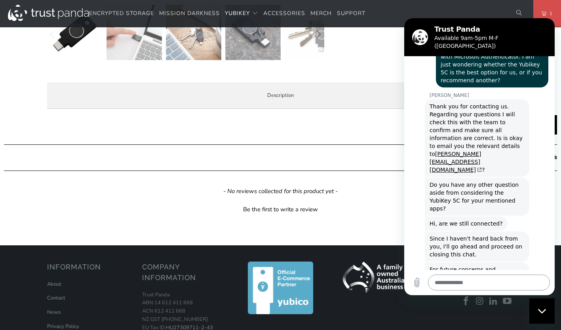  What do you see at coordinates (227, 13) in the screenshot?
I see `nav: Translation missing: en.navigation.header.main_nav` at bounding box center [227, 13].